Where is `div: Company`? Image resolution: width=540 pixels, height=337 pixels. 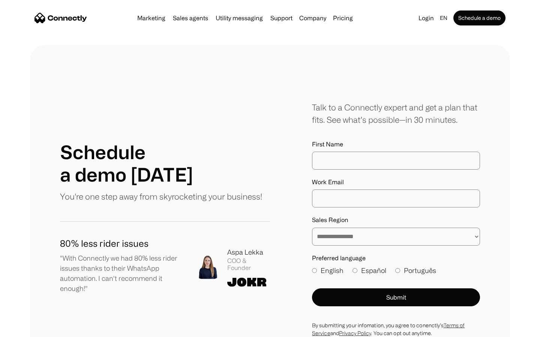 div: Company is located at coordinates (313, 18).